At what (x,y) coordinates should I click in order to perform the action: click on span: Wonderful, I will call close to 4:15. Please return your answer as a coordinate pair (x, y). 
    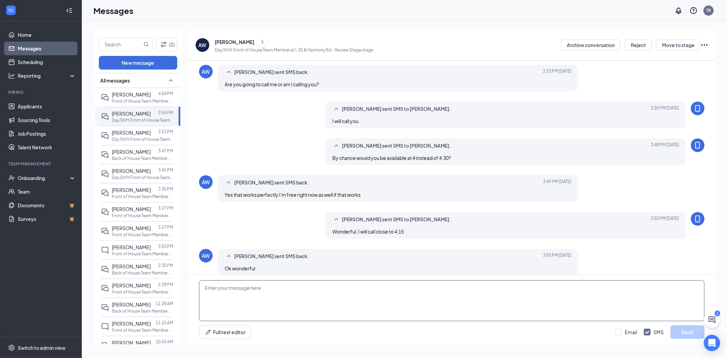
    Looking at the image, I should click on (368, 232).